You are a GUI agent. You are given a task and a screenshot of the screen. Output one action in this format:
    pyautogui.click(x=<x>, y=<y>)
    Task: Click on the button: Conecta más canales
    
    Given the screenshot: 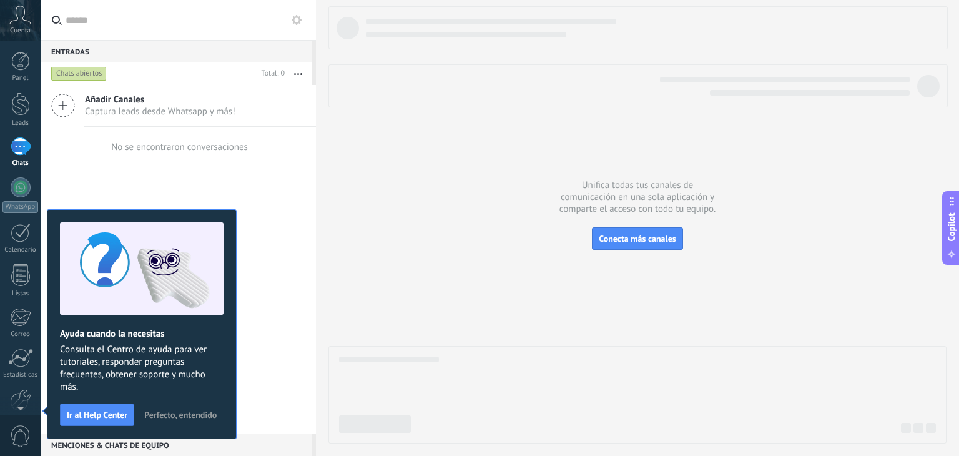 What is the action you would take?
    pyautogui.click(x=637, y=238)
    